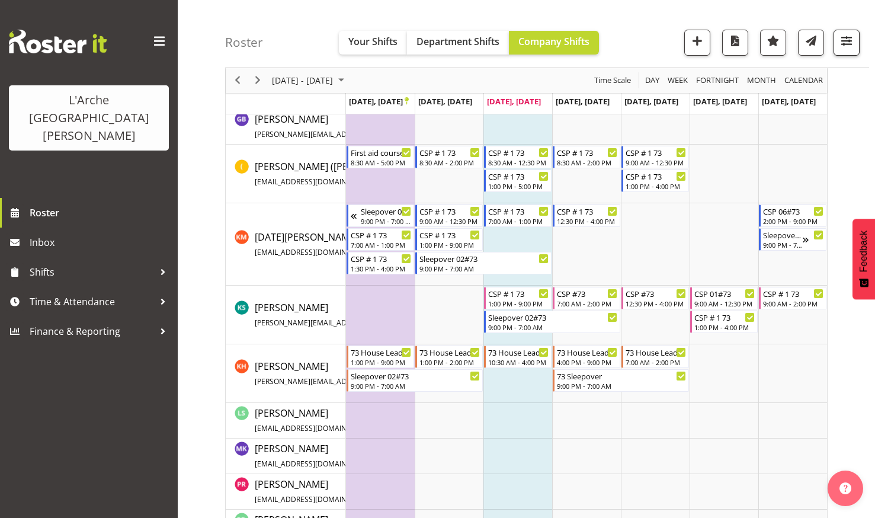 The image size is (875, 518). What do you see at coordinates (518, 357) in the screenshot?
I see `div: Kathryn Hunt"s event - 73 House Leader Begin From Wednesday, September 24, 2025 at 10:30:00 AM GM...` at bounding box center [518, 357].